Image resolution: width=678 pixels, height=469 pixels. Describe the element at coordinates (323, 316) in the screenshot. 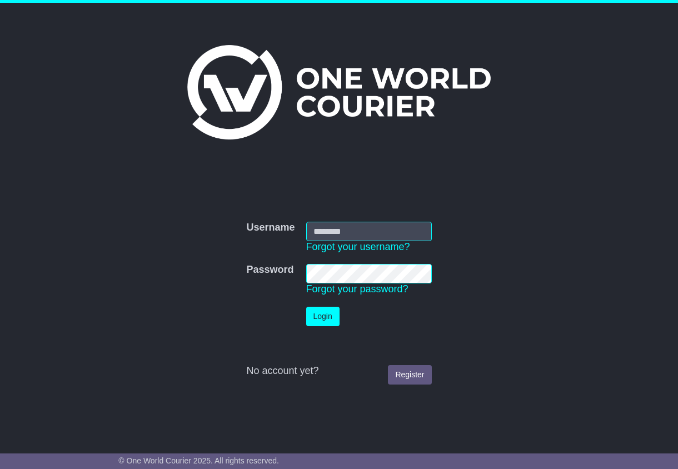

I see `button: Login` at that location.